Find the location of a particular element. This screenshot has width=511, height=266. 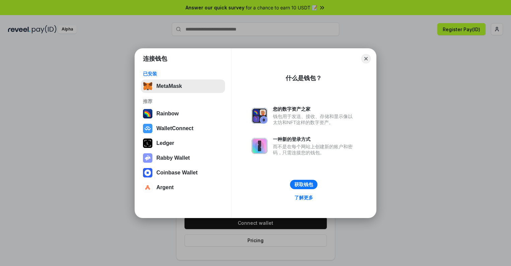

button: Argent is located at coordinates (183, 187).